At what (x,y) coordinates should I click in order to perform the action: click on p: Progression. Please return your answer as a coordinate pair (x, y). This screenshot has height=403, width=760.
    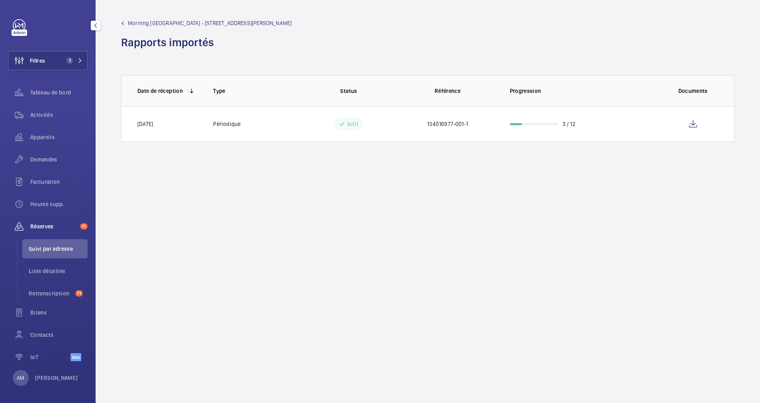
    Looking at the image, I should click on (582, 91).